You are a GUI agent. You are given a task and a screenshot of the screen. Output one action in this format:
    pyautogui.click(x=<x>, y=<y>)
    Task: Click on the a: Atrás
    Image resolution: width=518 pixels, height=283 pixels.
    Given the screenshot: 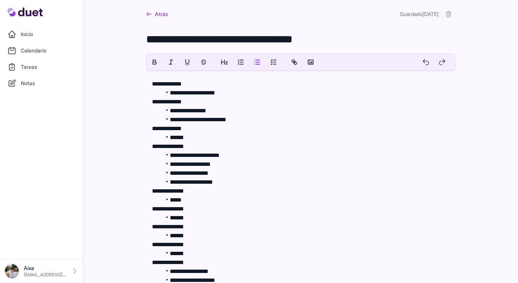 What is the action you would take?
    pyautogui.click(x=157, y=14)
    